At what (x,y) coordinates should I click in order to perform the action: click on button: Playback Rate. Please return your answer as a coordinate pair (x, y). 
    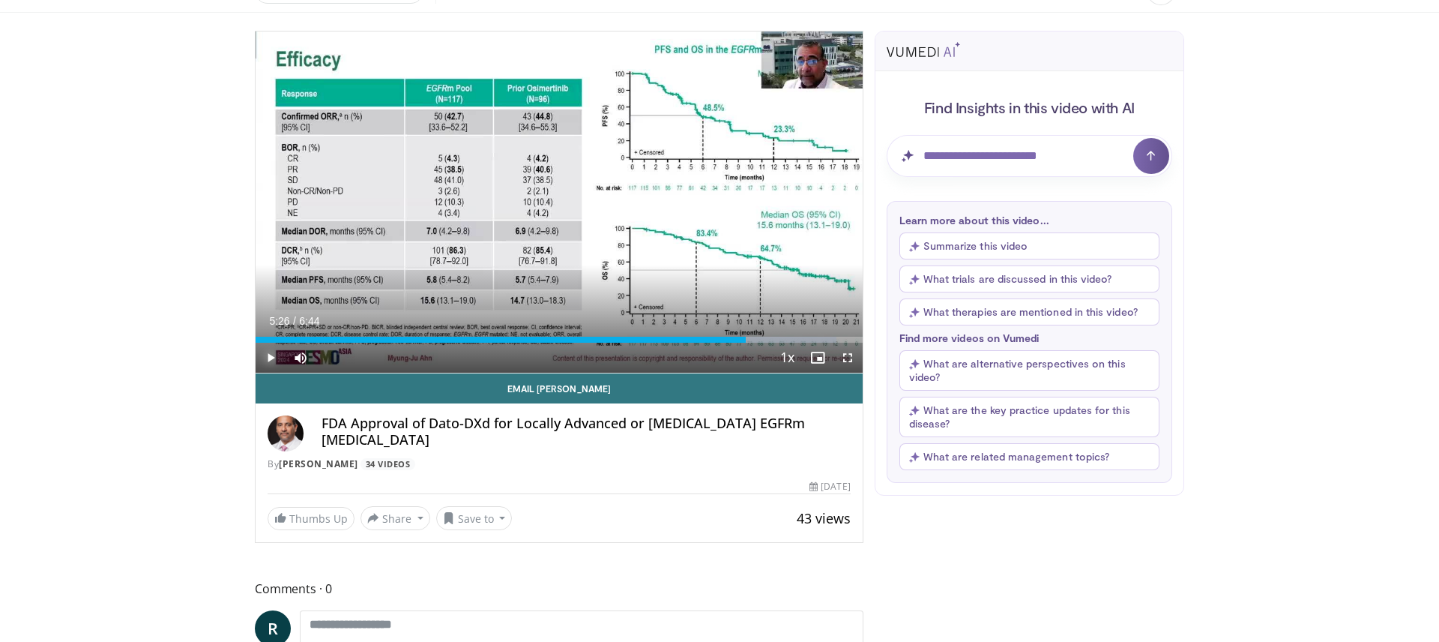
    Looking at the image, I should click on (788, 358).